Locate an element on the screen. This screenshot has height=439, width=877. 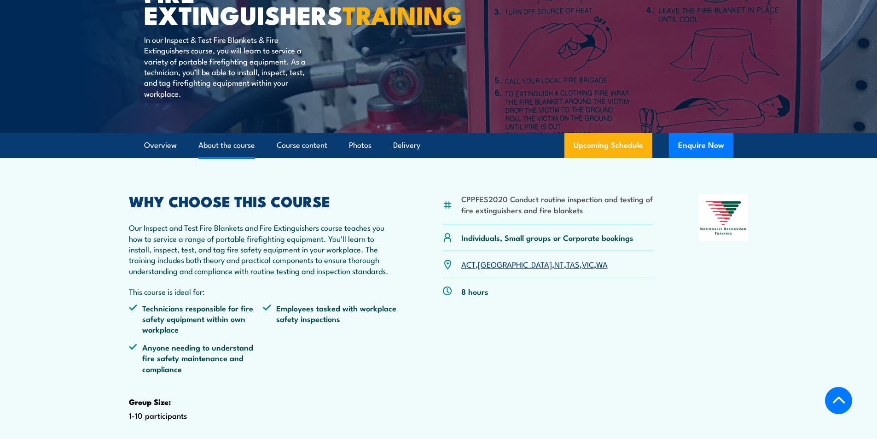
img: Nationally Recognised Training logo. is located at coordinates (723, 218).